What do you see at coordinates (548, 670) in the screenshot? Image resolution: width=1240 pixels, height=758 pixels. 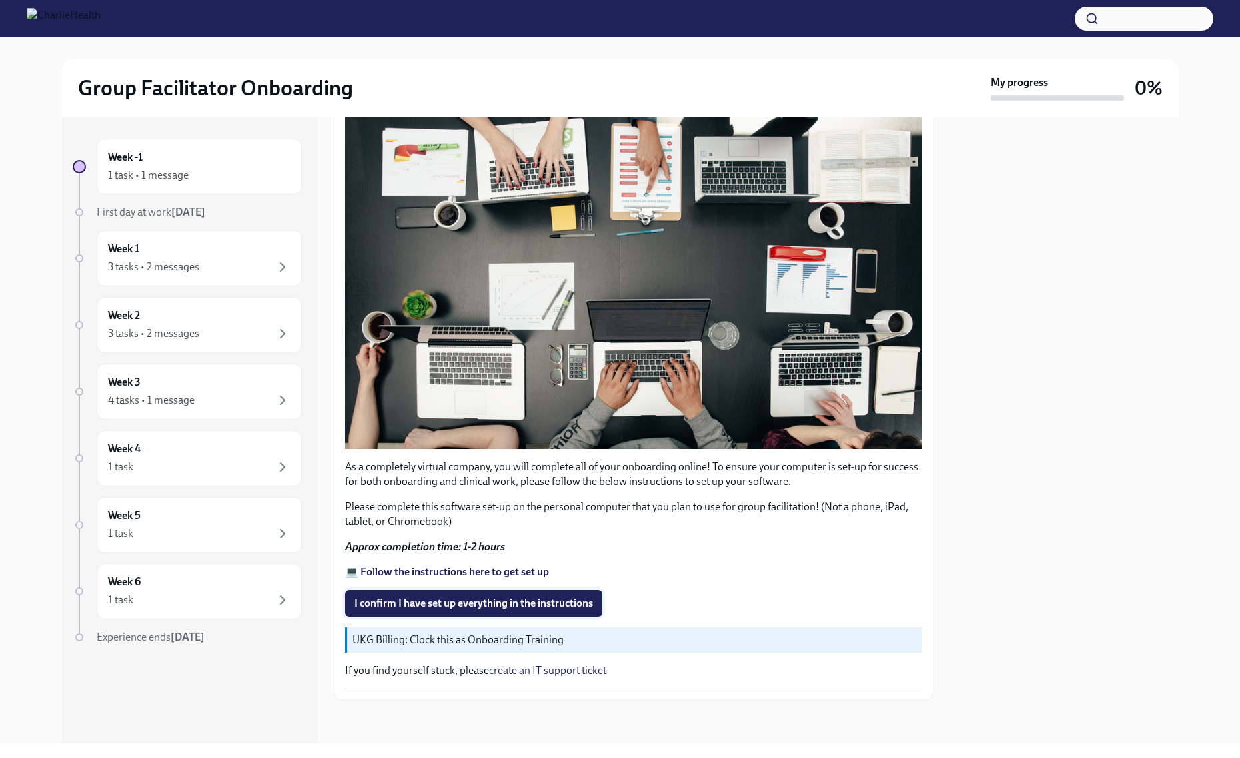 I see `a: create an IT support ticket` at bounding box center [548, 670].